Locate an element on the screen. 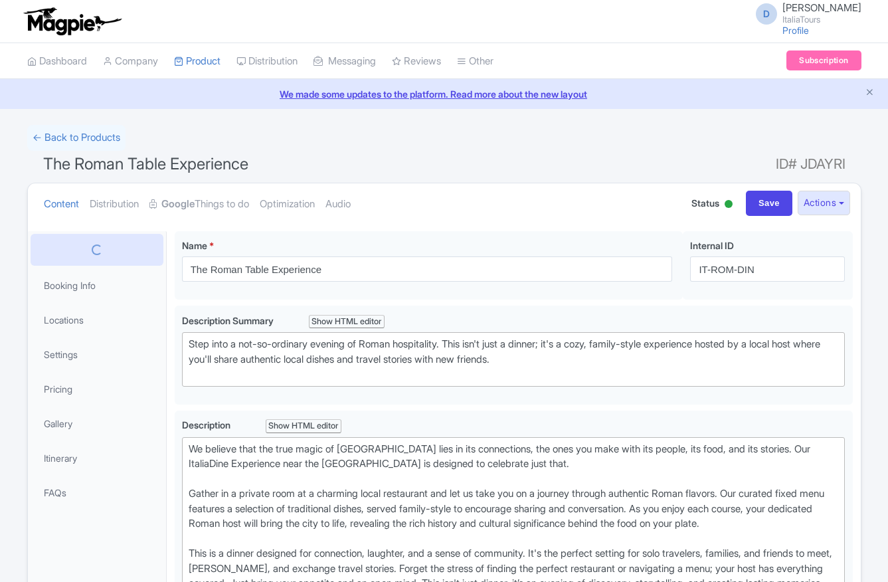 The width and height of the screenshot is (888, 582). span: The Roman Table Experience is located at coordinates (145, 163).